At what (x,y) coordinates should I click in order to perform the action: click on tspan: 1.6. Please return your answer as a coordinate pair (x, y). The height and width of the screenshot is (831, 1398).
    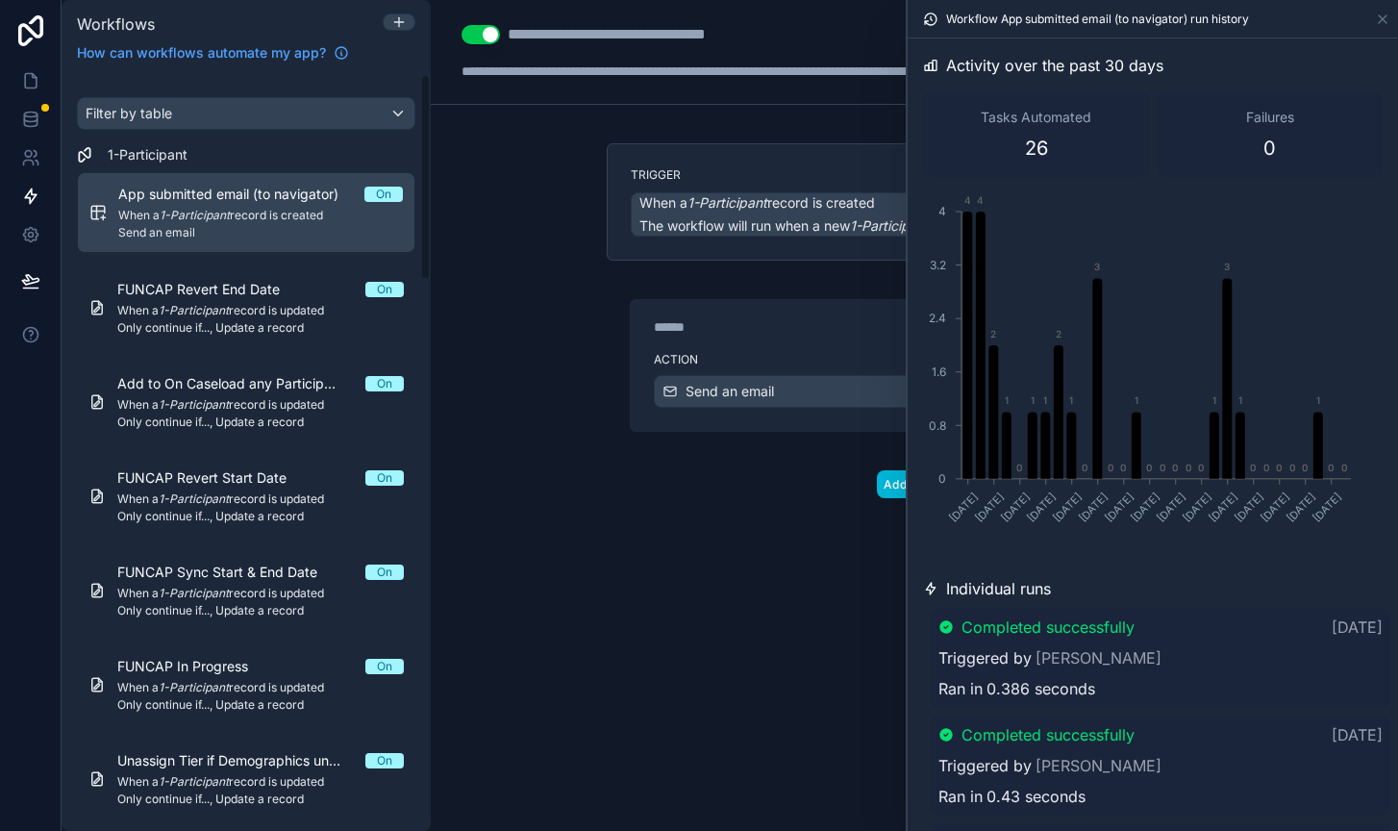
    Looking at the image, I should click on (938, 371).